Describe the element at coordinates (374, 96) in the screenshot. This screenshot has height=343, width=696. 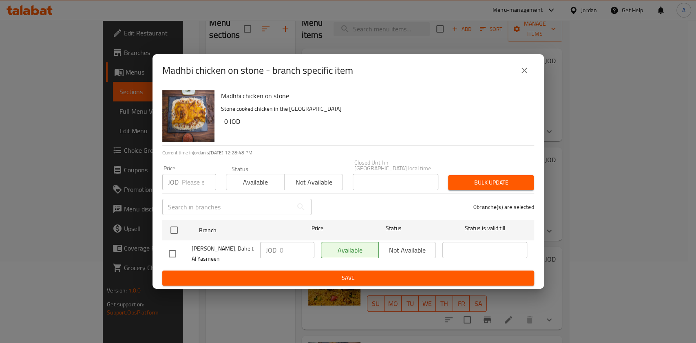
I see `h6: Madhbi chicken on stone` at that location.